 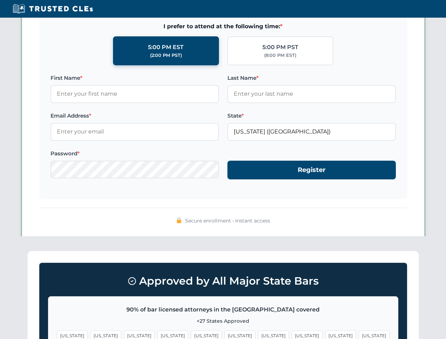 I want to click on button: Register, so click(x=311, y=170).